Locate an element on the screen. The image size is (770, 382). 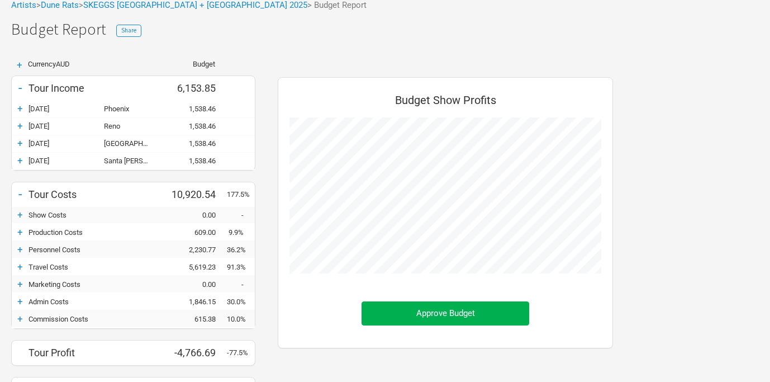
div: Production Costs is located at coordinates (94, 232).